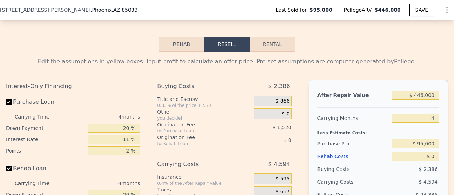 Image resolution: width=454 pixels, height=195 pixels. I want to click on div: for Purchase Loan, so click(196, 131).